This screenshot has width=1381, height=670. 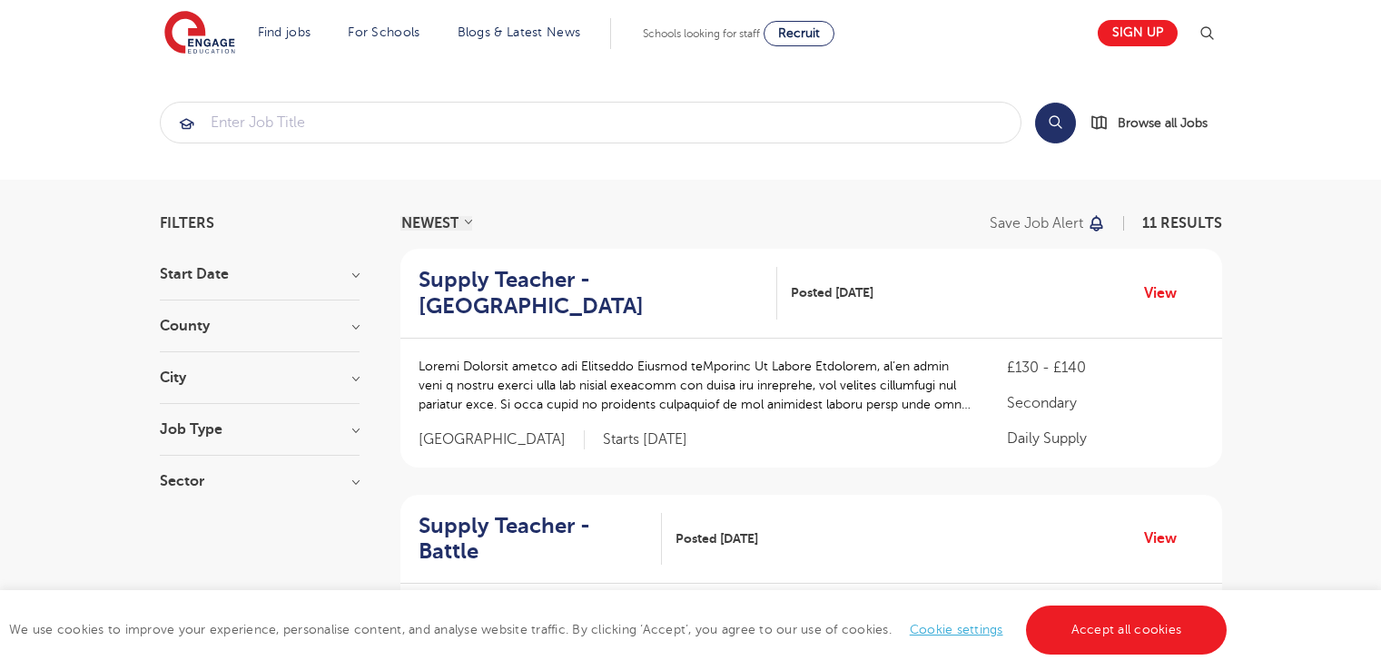 I want to click on a: Sign up, so click(x=1138, y=33).